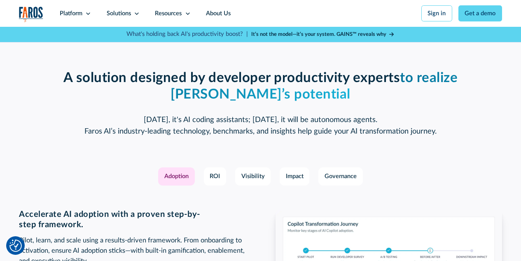 Image resolution: width=521 pixels, height=261 pixels. I want to click on button: Cookie Settings, so click(16, 246).